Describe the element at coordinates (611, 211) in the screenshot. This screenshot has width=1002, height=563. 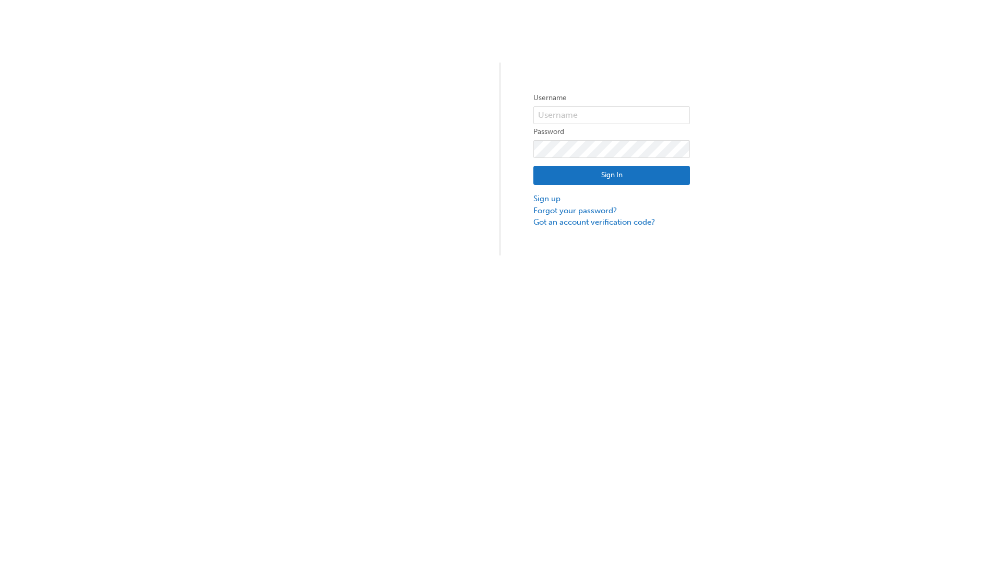
I see `a: Forgot your password?` at that location.